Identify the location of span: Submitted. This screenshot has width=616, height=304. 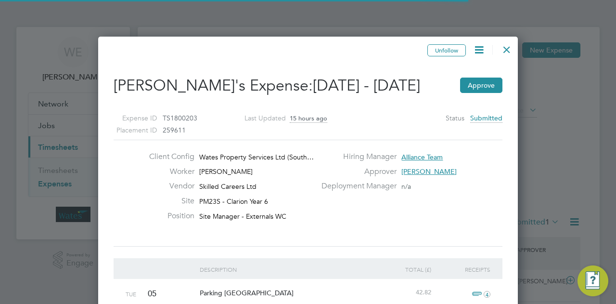
(486, 118).